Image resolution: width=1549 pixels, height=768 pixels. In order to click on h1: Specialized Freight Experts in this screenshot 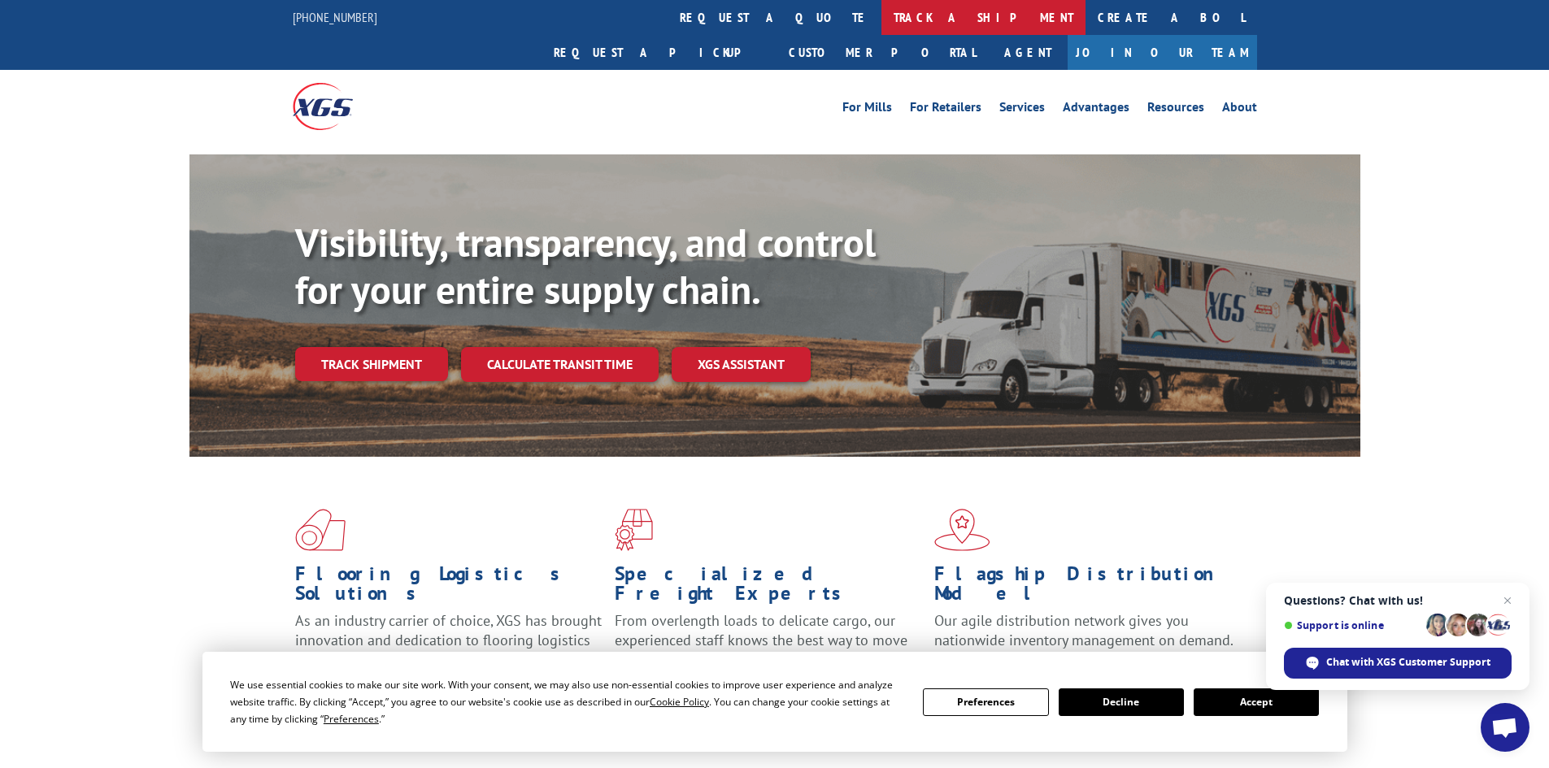, I will do `click(768, 588)`.